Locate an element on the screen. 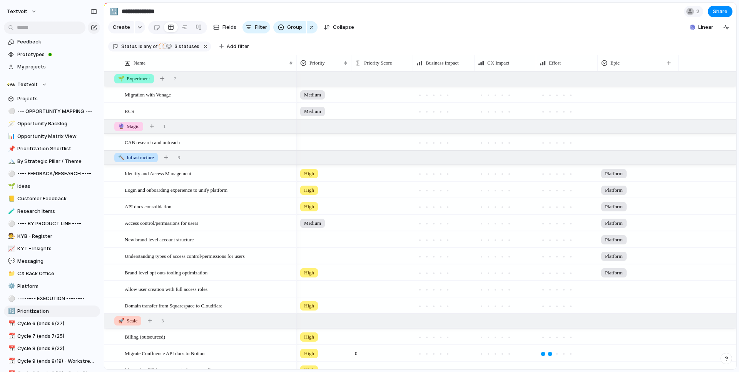  span: Epic is located at coordinates (615, 63).